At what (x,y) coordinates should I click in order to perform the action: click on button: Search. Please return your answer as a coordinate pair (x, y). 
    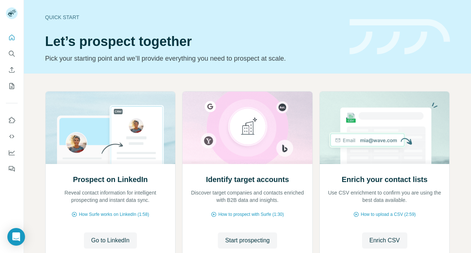
    Looking at the image, I should click on (12, 54).